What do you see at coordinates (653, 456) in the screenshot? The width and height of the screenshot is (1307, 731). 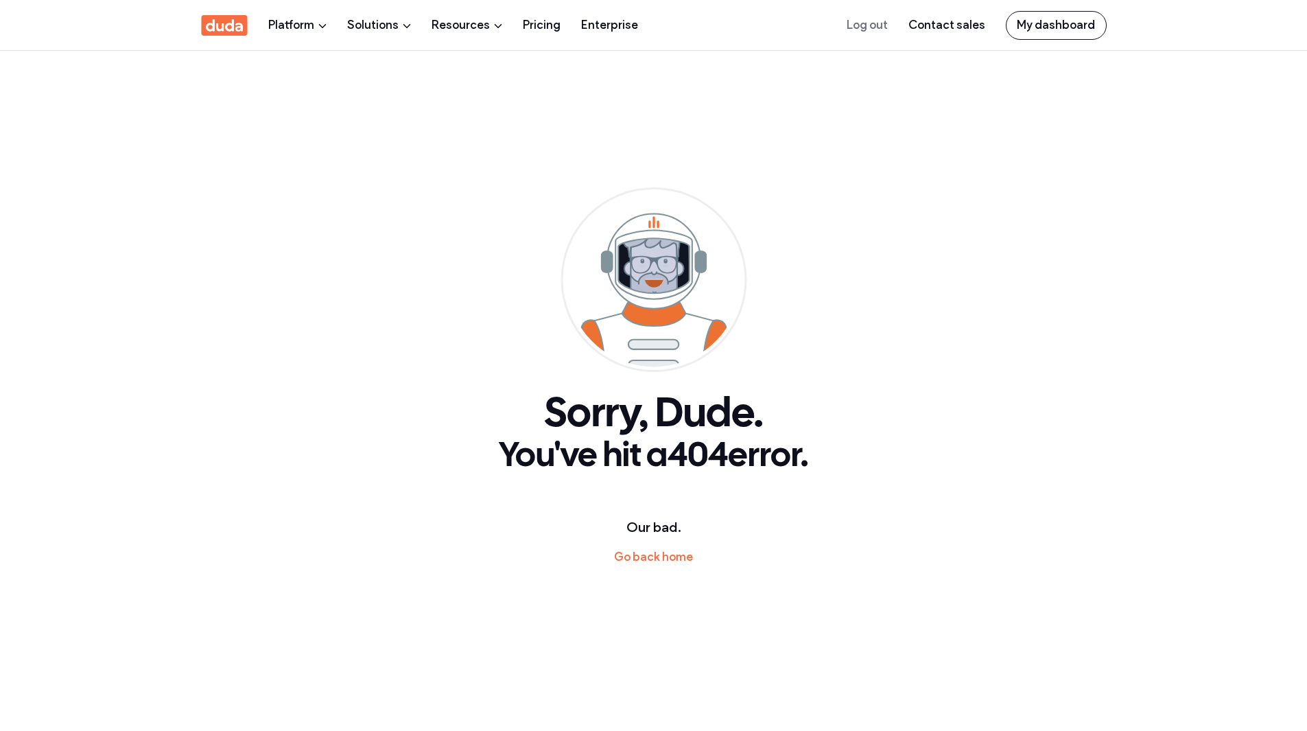 I see `h2: You've hit a error.` at bounding box center [653, 456].